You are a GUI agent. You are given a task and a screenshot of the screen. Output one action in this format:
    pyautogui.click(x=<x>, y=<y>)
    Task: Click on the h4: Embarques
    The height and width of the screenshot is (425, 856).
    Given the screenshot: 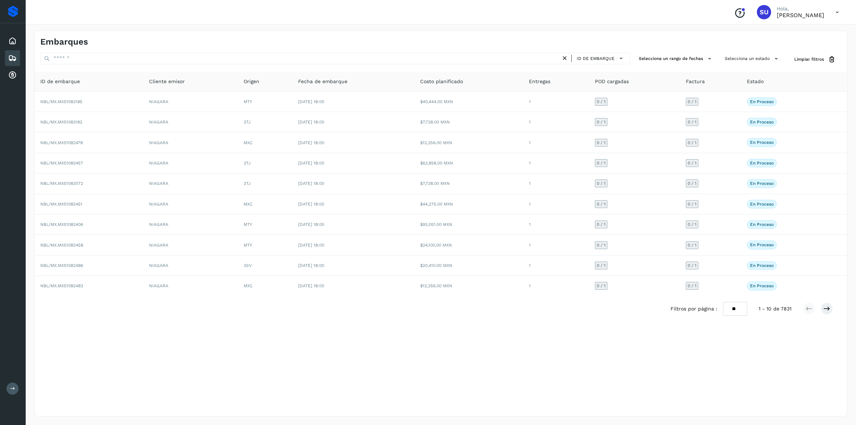 What is the action you would take?
    pyautogui.click(x=64, y=42)
    